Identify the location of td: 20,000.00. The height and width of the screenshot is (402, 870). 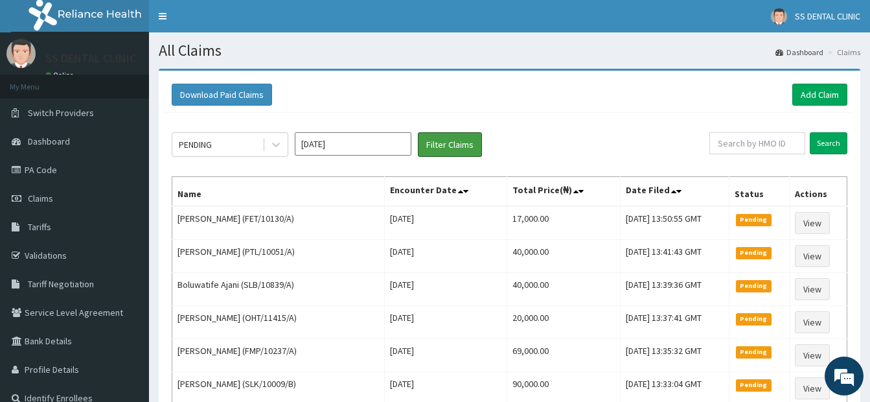
(563, 322).